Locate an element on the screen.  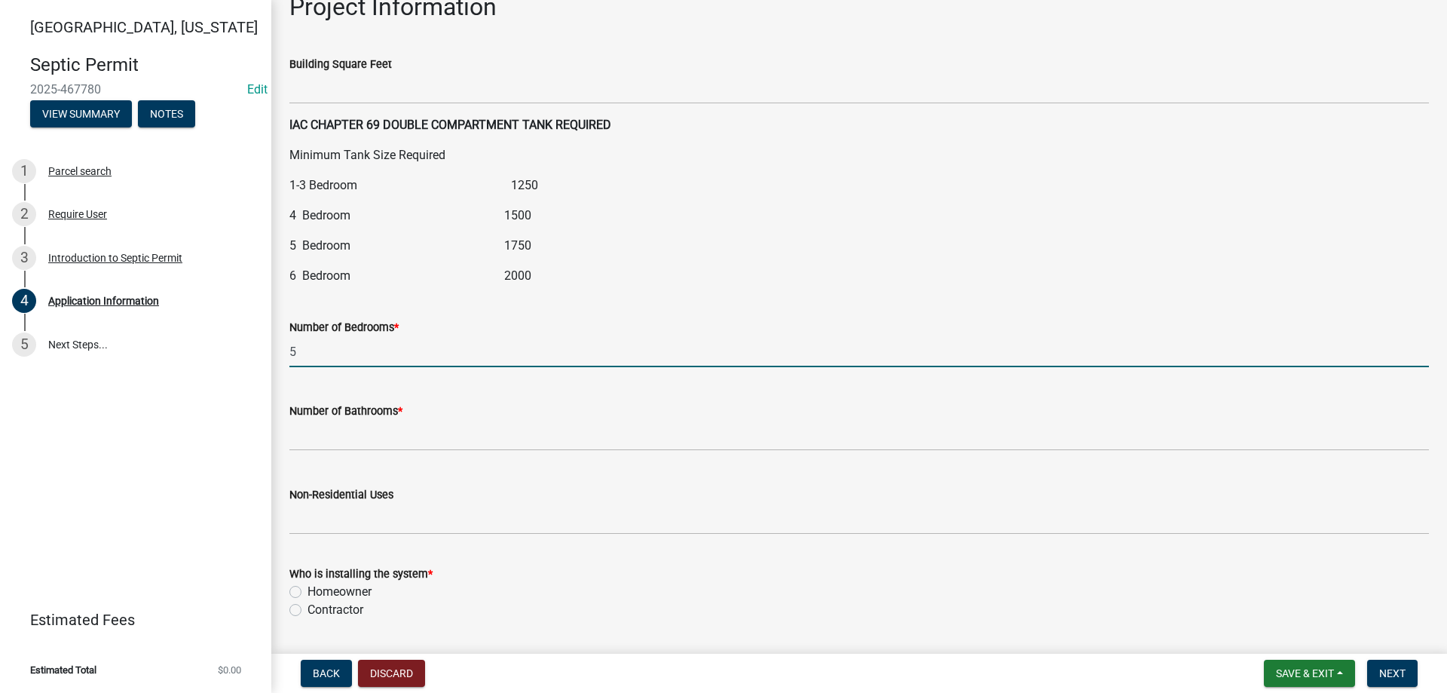
label: Number of Bedrooms is located at coordinates (344, 328).